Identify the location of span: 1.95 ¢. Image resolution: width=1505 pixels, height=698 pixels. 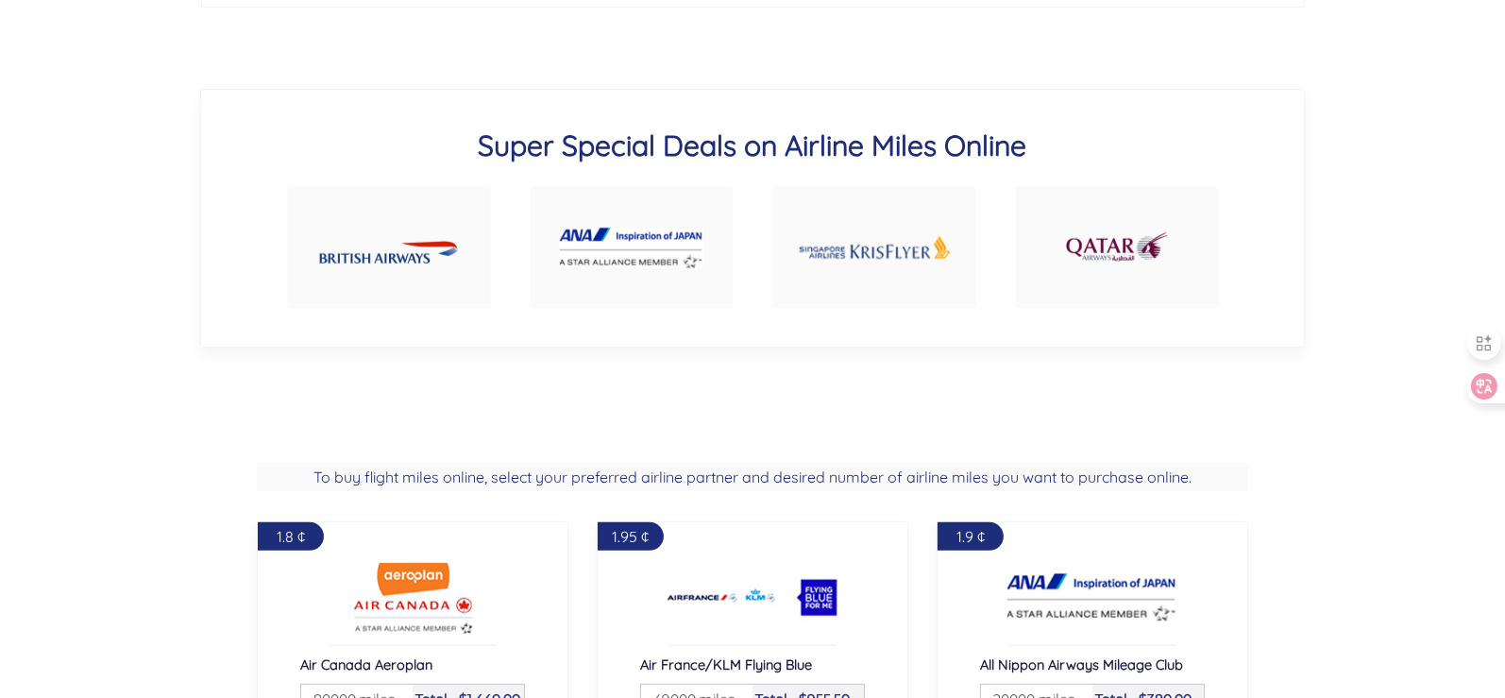
(631, 536).